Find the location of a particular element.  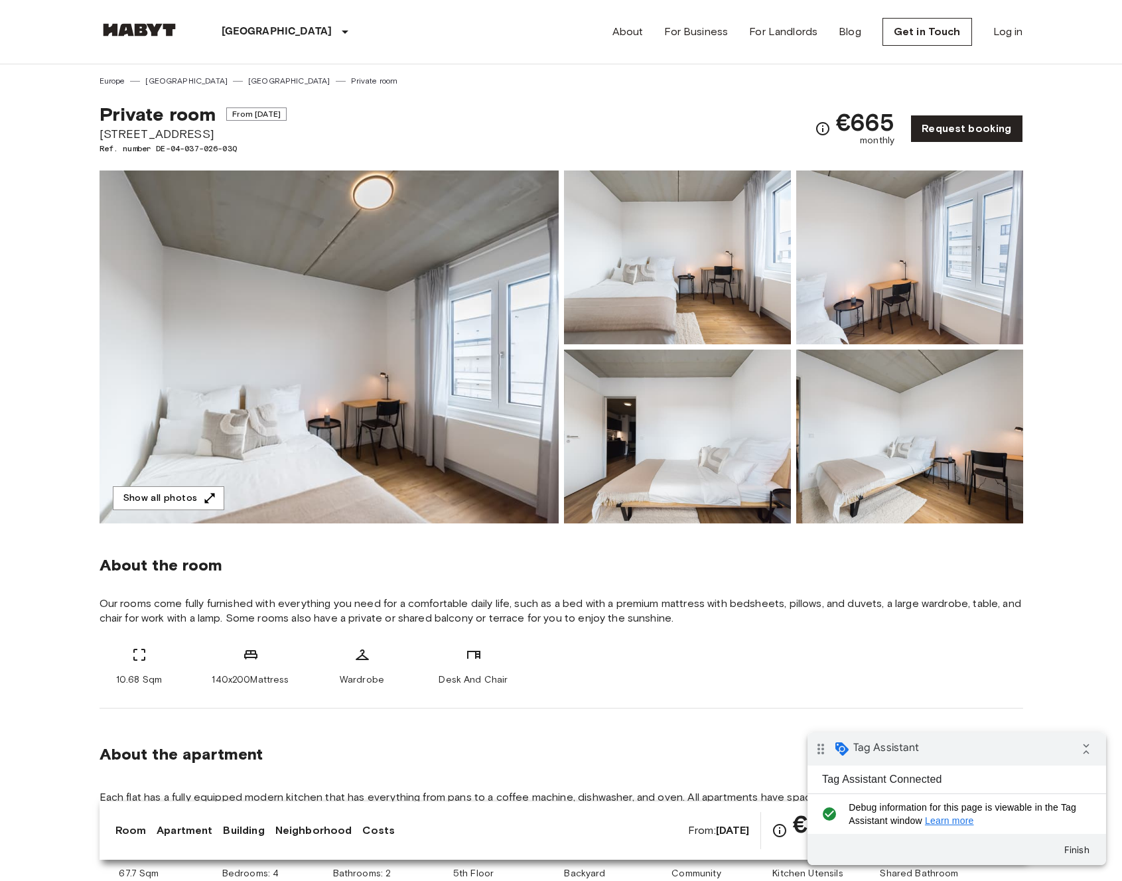

a: Log in is located at coordinates (1008, 32).